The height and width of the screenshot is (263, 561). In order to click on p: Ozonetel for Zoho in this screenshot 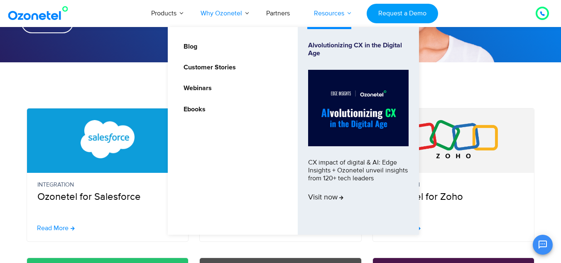, I will do `click(454, 192)`.